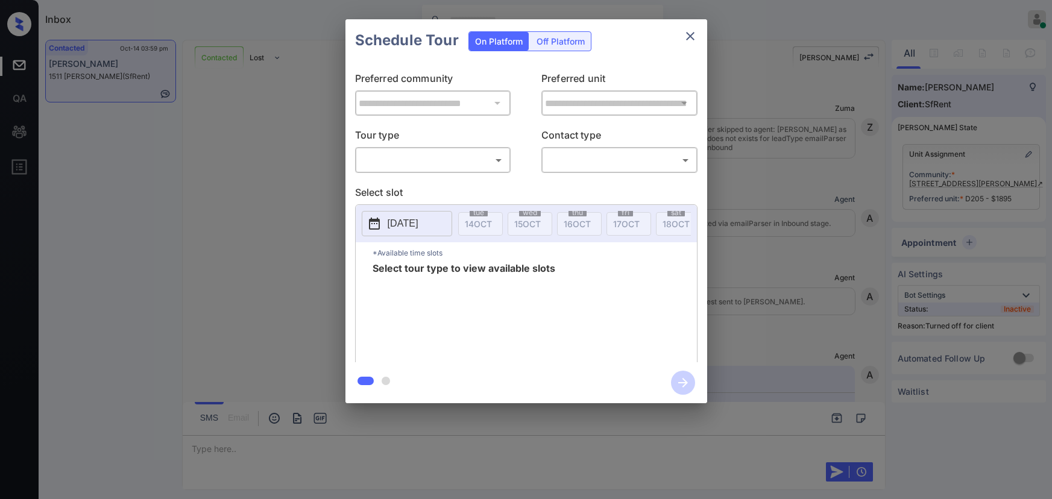 The height and width of the screenshot is (499, 1052). Describe the element at coordinates (433, 81) in the screenshot. I see `p: Preferred community` at that location.